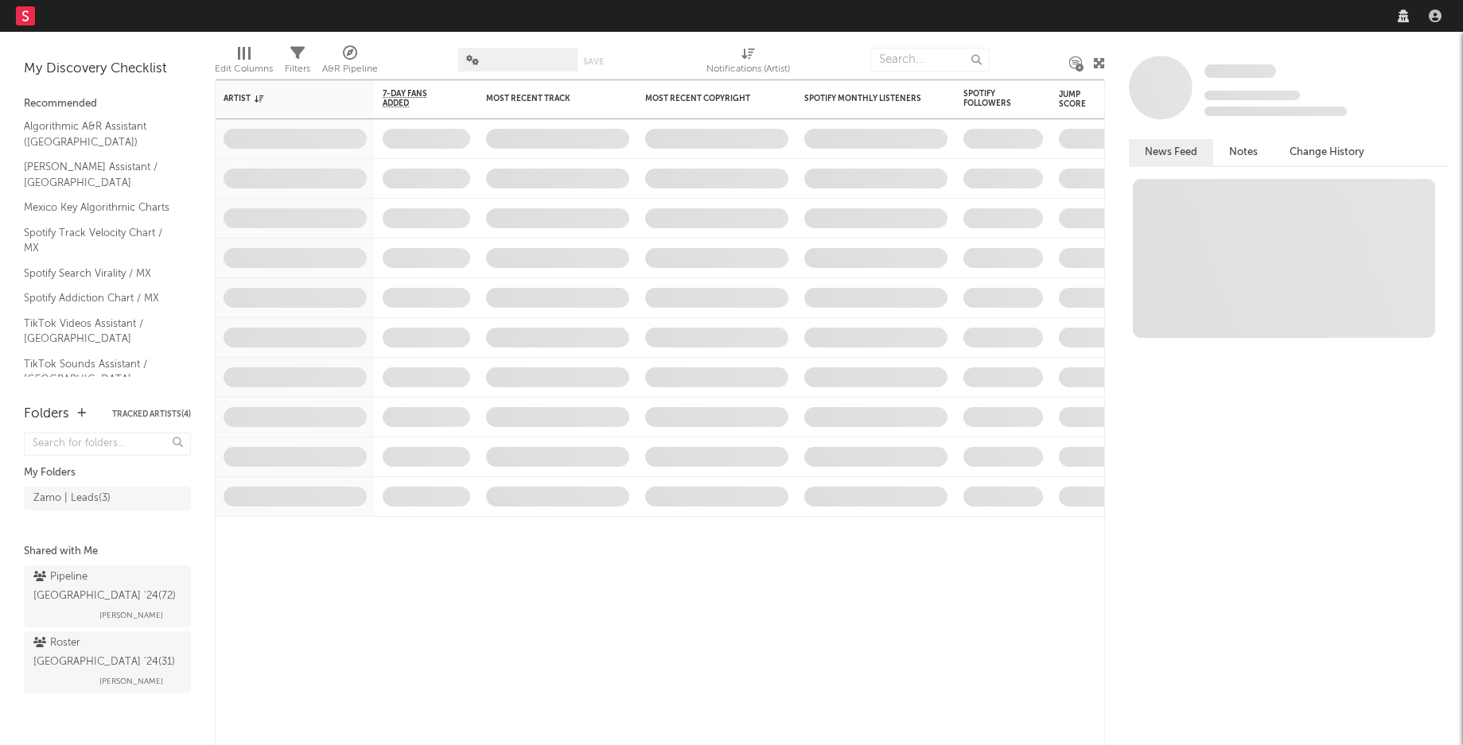 The height and width of the screenshot is (745, 1463). Describe the element at coordinates (930, 60) in the screenshot. I see `input: Search...` at that location.